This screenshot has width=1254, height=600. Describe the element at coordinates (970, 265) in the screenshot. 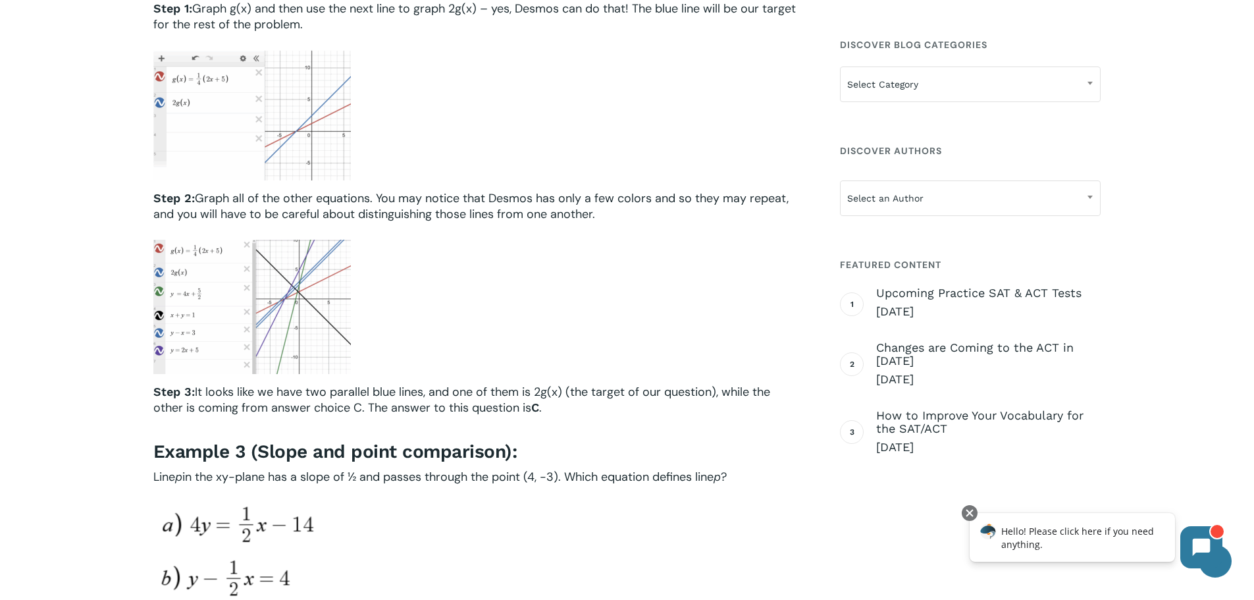

I see `h4: Featured Content` at that location.